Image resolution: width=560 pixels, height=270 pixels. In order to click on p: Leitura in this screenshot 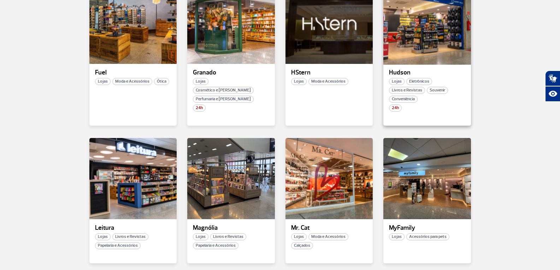, I will do `click(133, 228)`.